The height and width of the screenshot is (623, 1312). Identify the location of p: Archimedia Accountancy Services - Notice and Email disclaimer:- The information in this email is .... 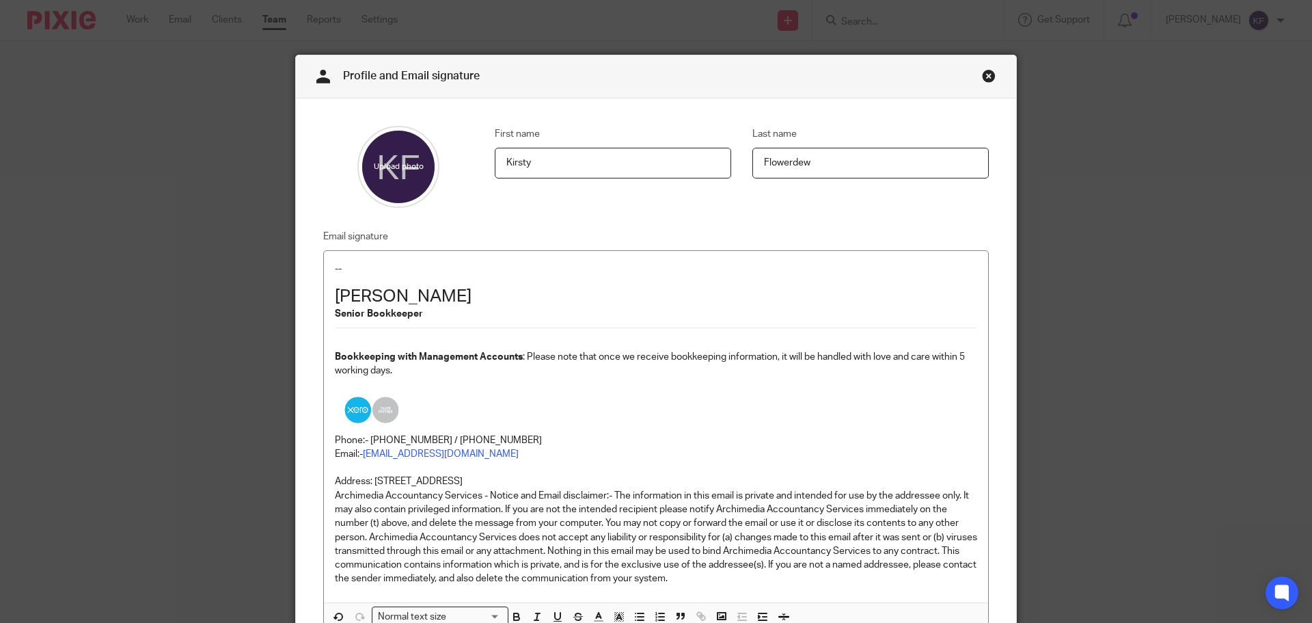
(656, 537).